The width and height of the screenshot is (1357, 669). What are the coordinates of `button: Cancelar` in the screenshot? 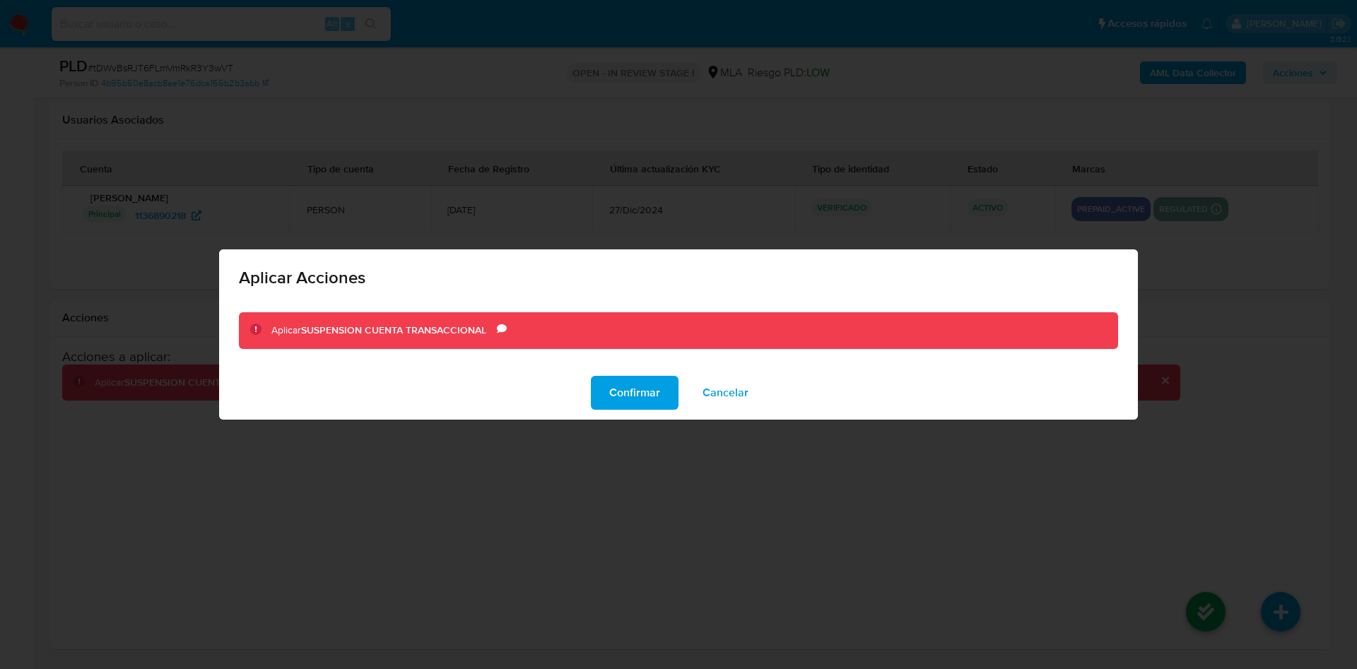 It's located at (725, 393).